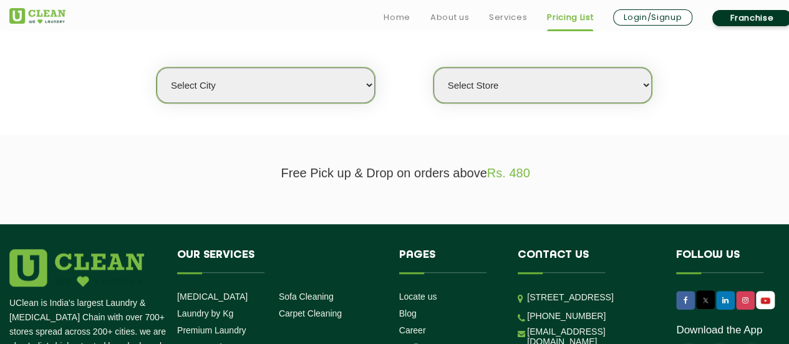 This screenshot has width=789, height=344. I want to click on a: Carpet Cleaning, so click(310, 313).